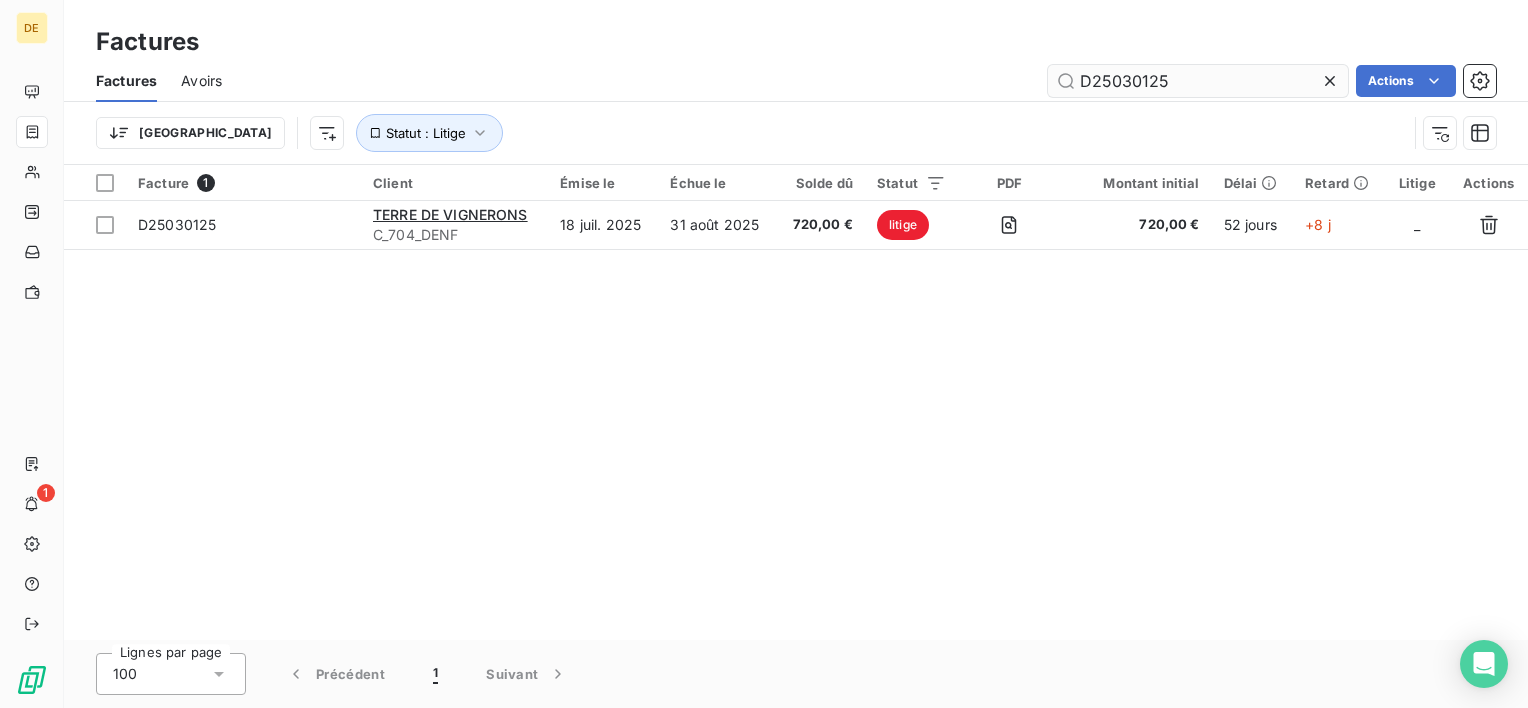  I want to click on div: Solde dû, so click(821, 183).